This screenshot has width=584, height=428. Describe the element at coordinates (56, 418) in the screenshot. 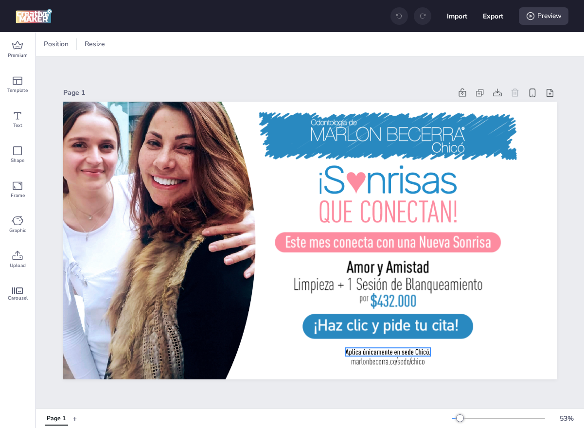

I see `div: Tabs` at that location.